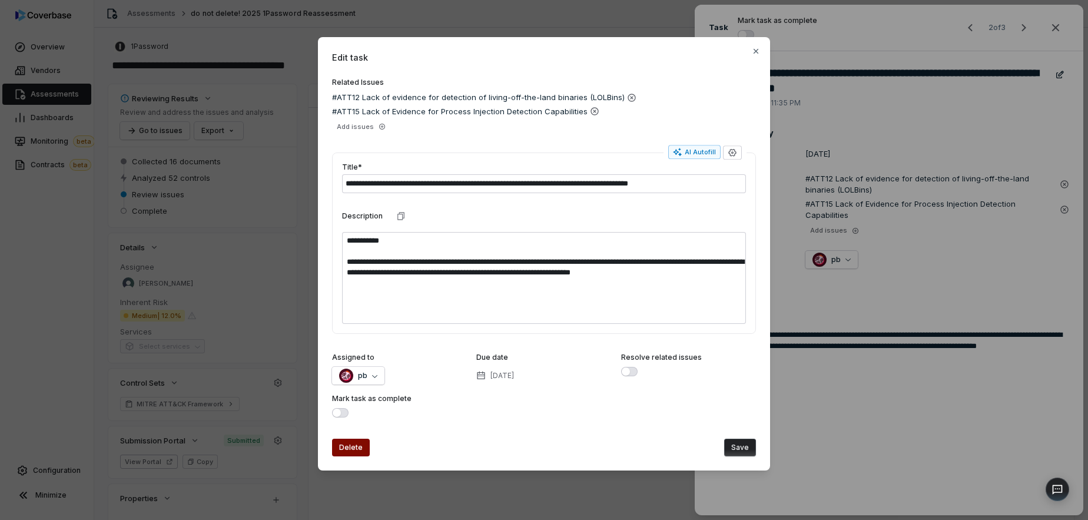 This screenshot has height=520, width=1088. Describe the element at coordinates (363, 376) in the screenshot. I see `span: pb` at that location.